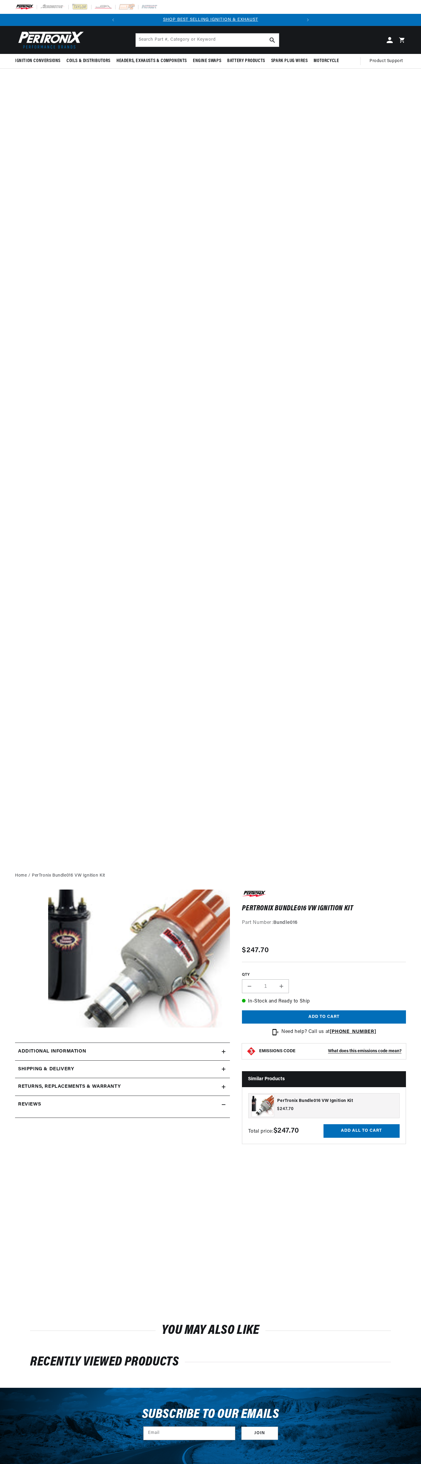  What do you see at coordinates (277, 1051) in the screenshot?
I see `strong: EMISSIONS CODE` at bounding box center [277, 1051].